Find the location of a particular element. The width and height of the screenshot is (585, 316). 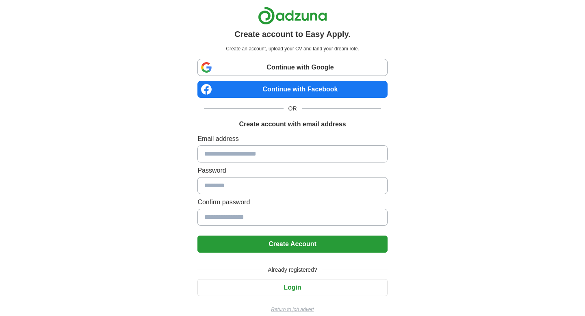

label: Password is located at coordinates (292, 171).